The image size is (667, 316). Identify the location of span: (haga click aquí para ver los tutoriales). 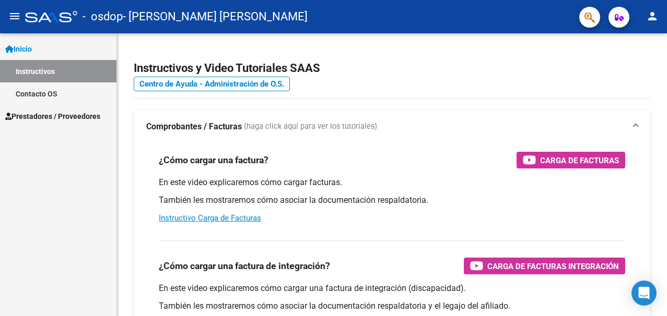
(310, 127).